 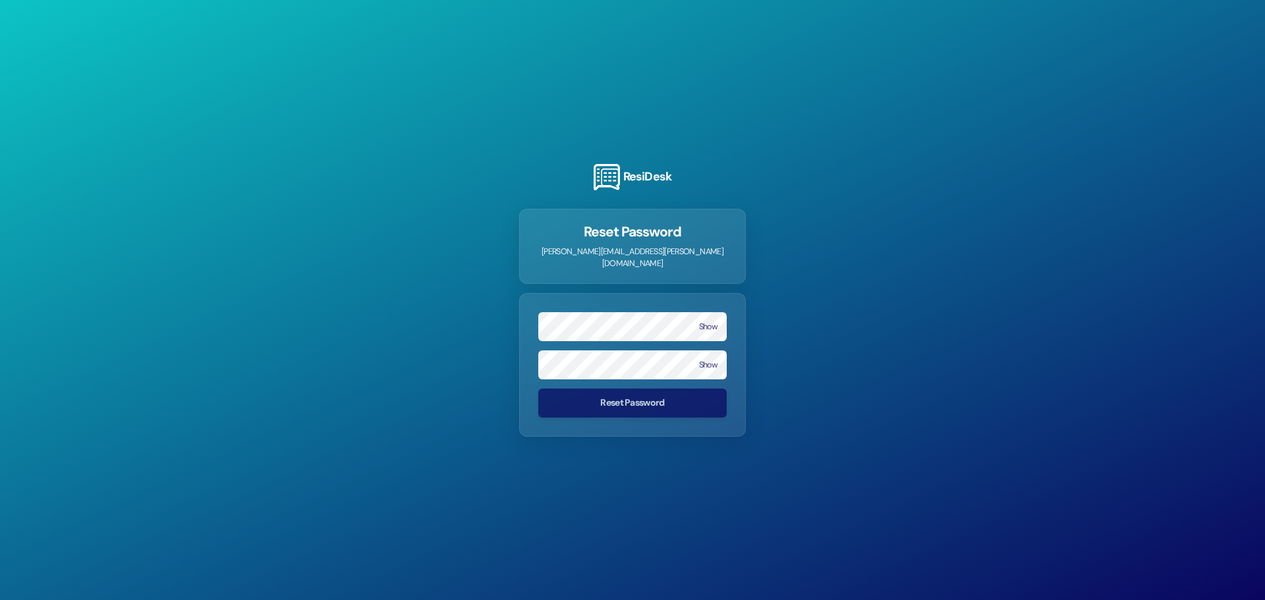 I want to click on button: Reset Password, so click(x=632, y=403).